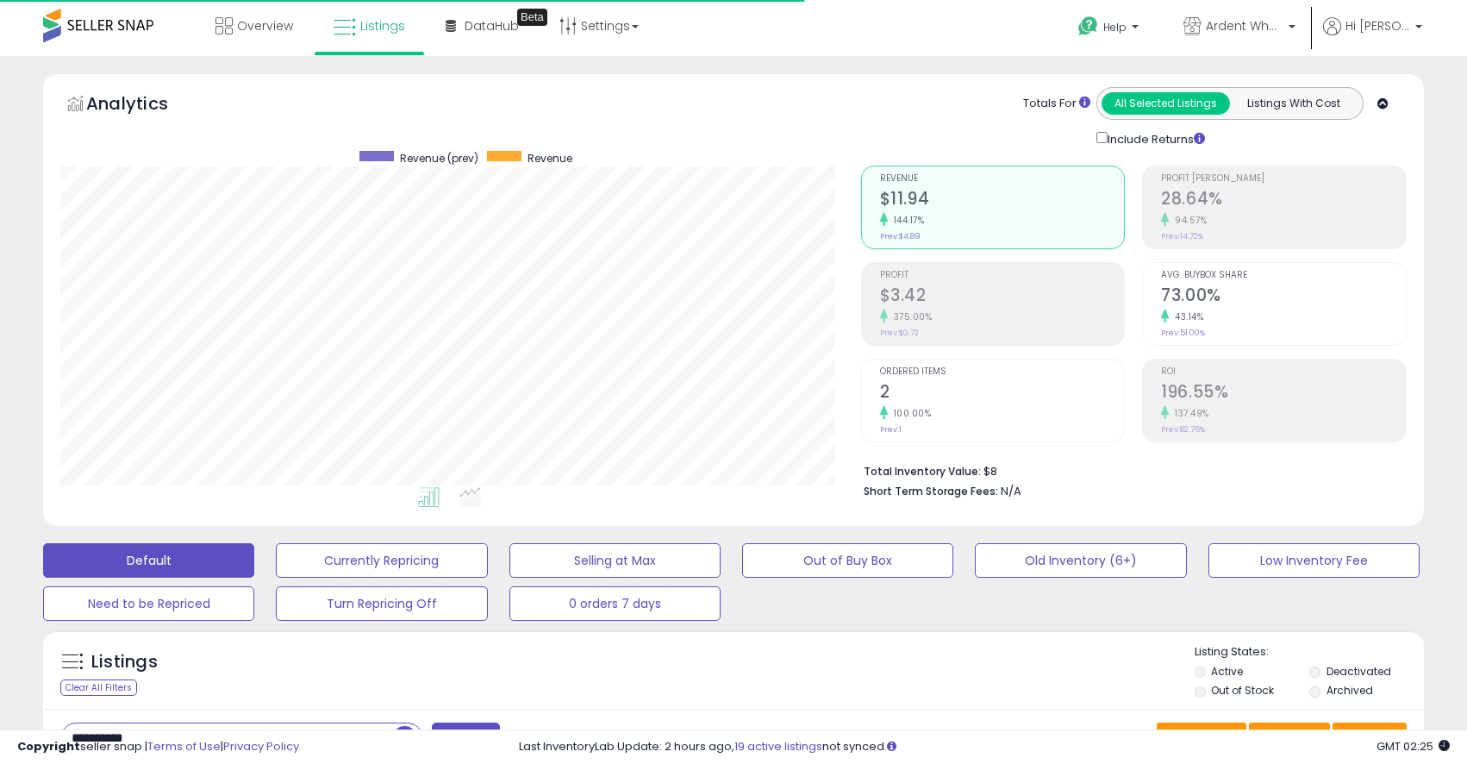 Image resolution: width=1467 pixels, height=764 pixels. What do you see at coordinates (1310, 652) in the screenshot?
I see `p: Listing States:` at bounding box center [1310, 652].